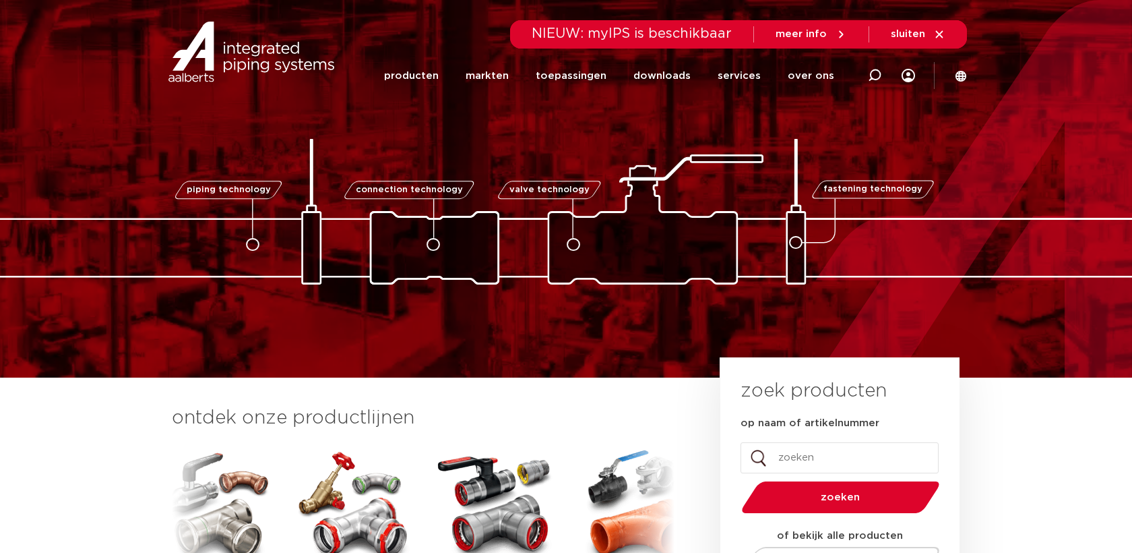  Describe the element at coordinates (873, 189) in the screenshot. I see `span: fastening technology` at that location.